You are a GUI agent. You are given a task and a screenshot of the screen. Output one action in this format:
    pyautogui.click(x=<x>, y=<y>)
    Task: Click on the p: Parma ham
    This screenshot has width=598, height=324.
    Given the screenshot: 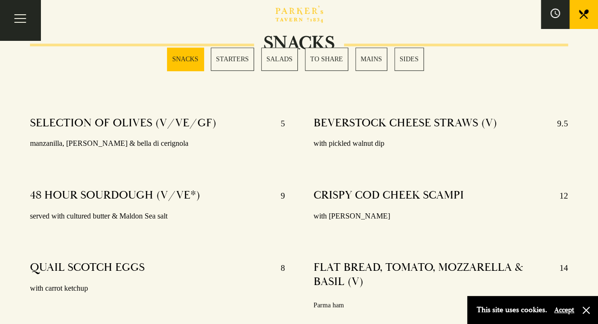 What is the action you would take?
    pyautogui.click(x=329, y=305)
    